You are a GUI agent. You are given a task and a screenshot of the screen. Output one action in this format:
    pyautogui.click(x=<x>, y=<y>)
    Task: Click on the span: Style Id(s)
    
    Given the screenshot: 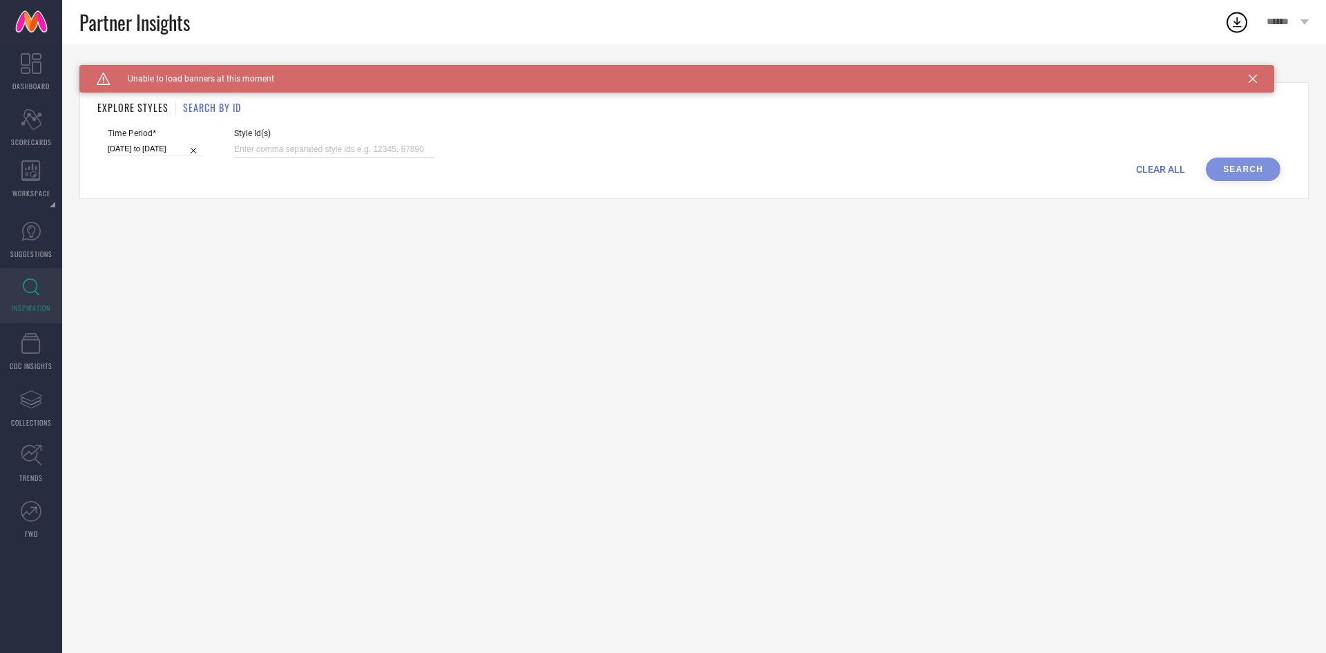 What is the action you would take?
    pyautogui.click(x=334, y=133)
    